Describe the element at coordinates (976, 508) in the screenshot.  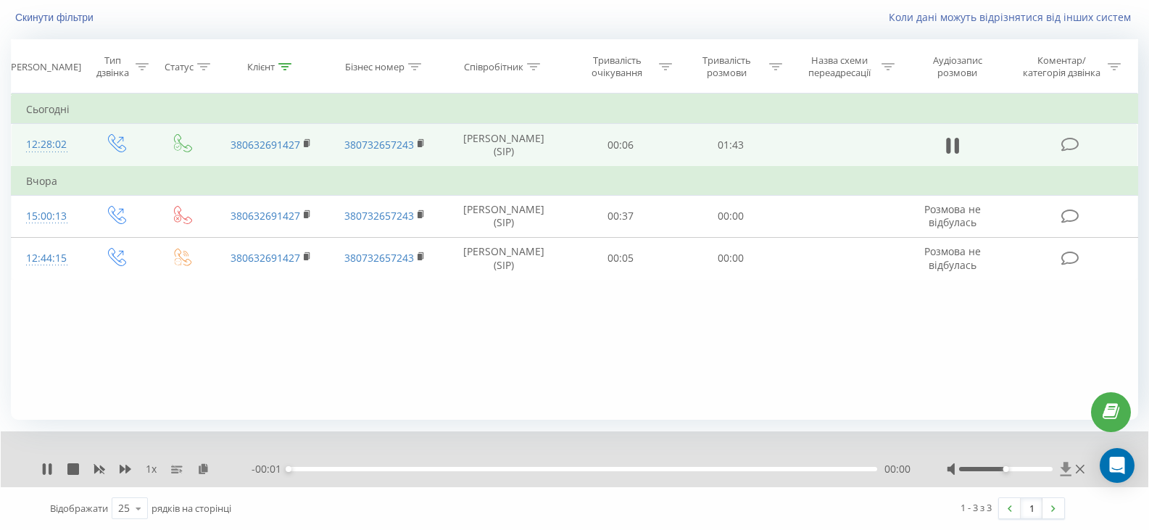
I see `div: 1 - 3 з 3` at that location.